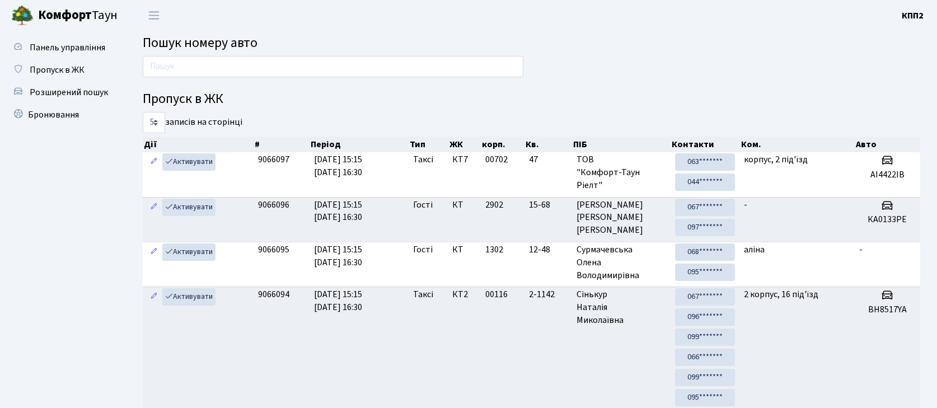 Image resolution: width=937 pixels, height=408 pixels. What do you see at coordinates (78, 16) in the screenshot?
I see `span: Таун` at bounding box center [78, 16].